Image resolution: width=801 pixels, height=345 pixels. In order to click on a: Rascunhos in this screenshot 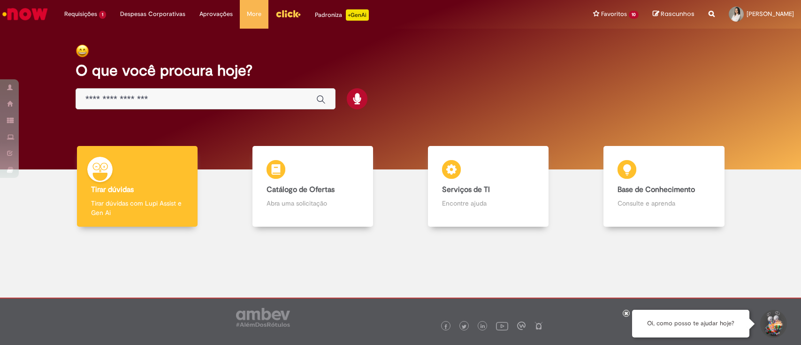, I will do `click(673, 14)`.